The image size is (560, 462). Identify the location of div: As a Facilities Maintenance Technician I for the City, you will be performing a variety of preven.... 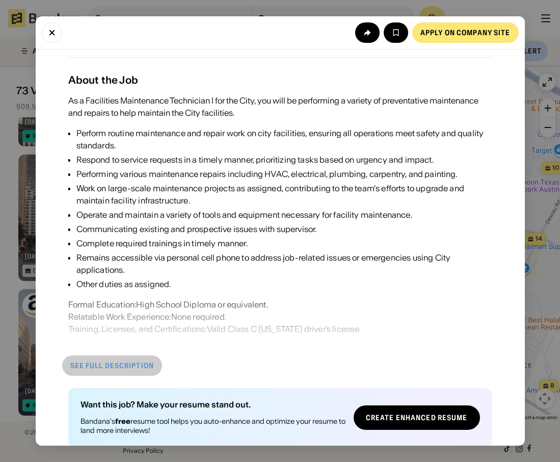
(280, 107).